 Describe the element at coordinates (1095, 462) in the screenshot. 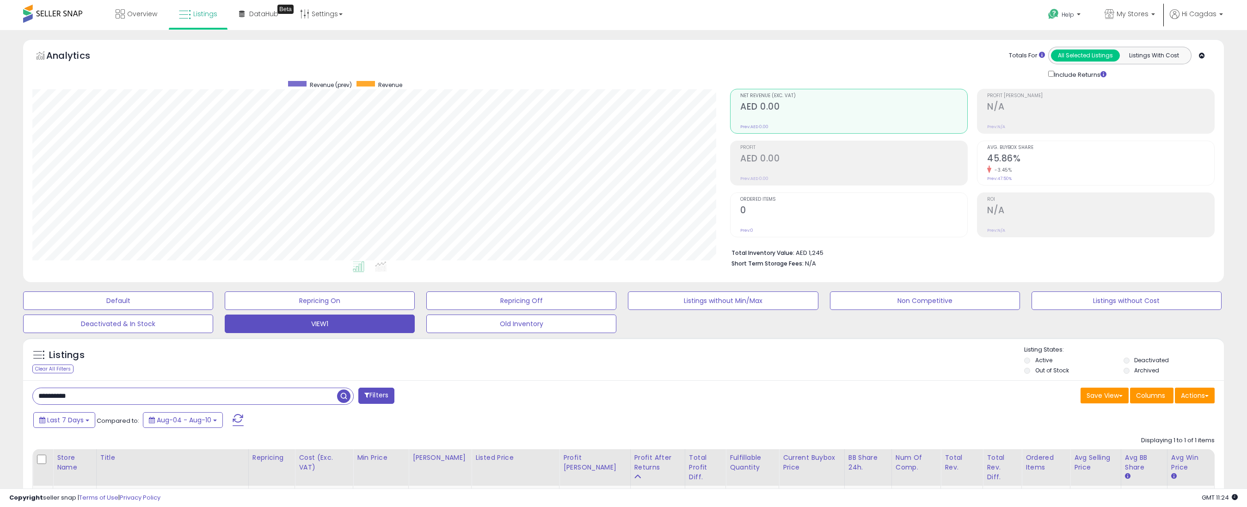

I see `div: Avg Selling Price` at that location.